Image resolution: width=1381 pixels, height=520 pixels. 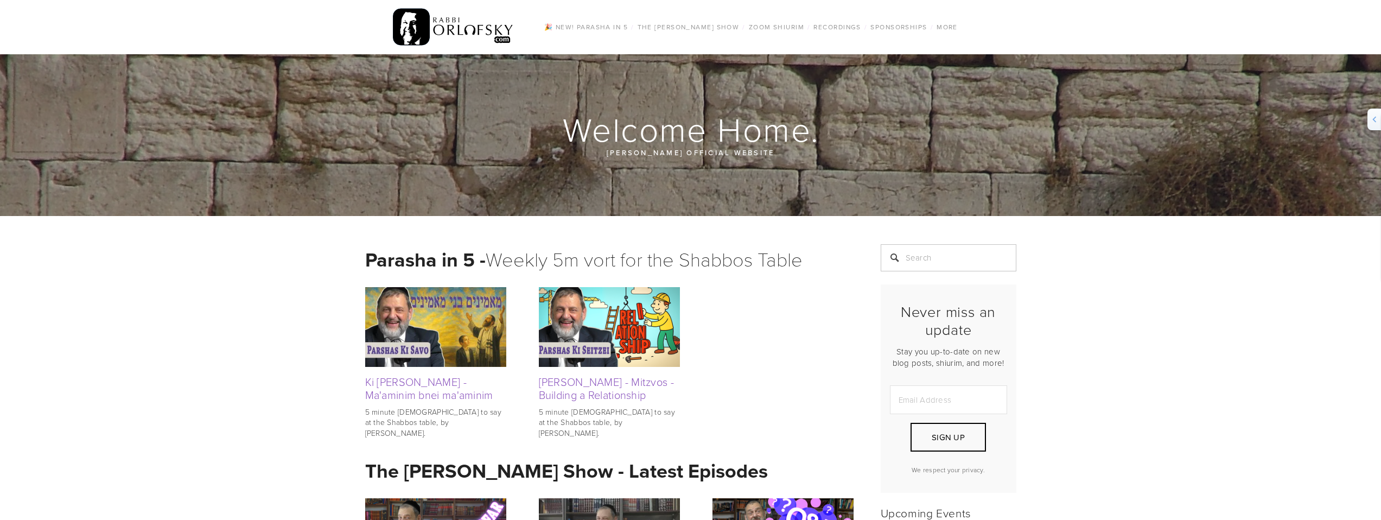 I want to click on a: Recordings, so click(x=837, y=27).